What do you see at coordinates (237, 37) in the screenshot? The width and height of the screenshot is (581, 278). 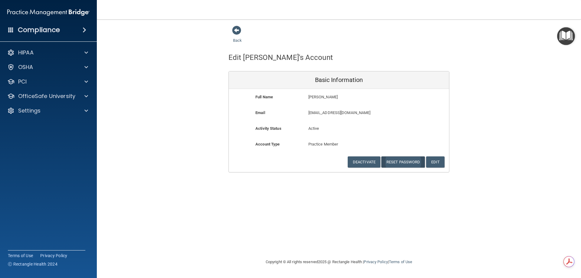 I see `a: Back` at bounding box center [237, 37].